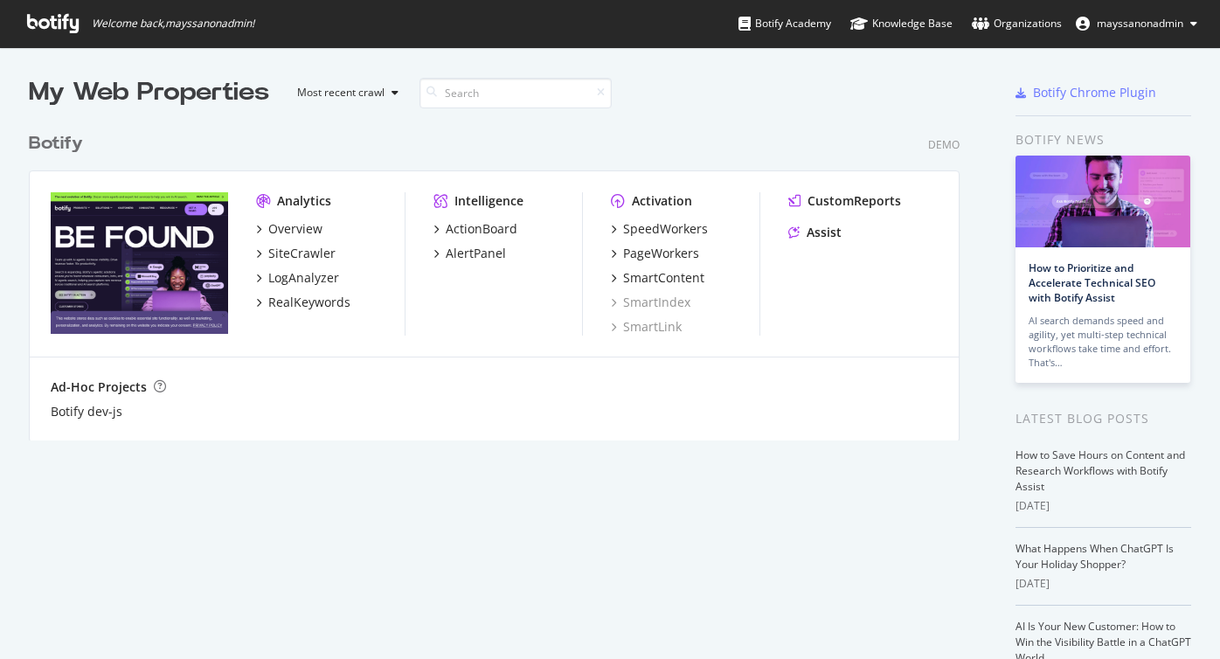 This screenshot has height=659, width=1220. I want to click on div: SmartContent, so click(664, 278).